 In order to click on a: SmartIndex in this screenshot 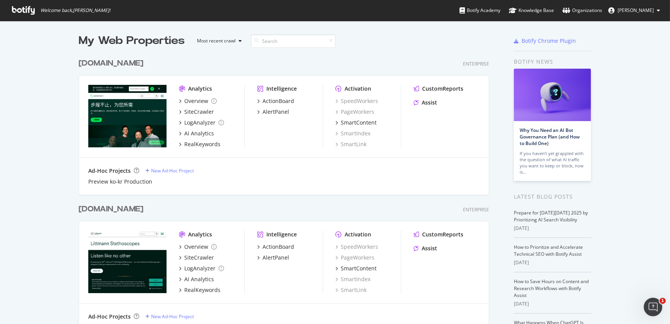, I will do `click(353, 279)`.